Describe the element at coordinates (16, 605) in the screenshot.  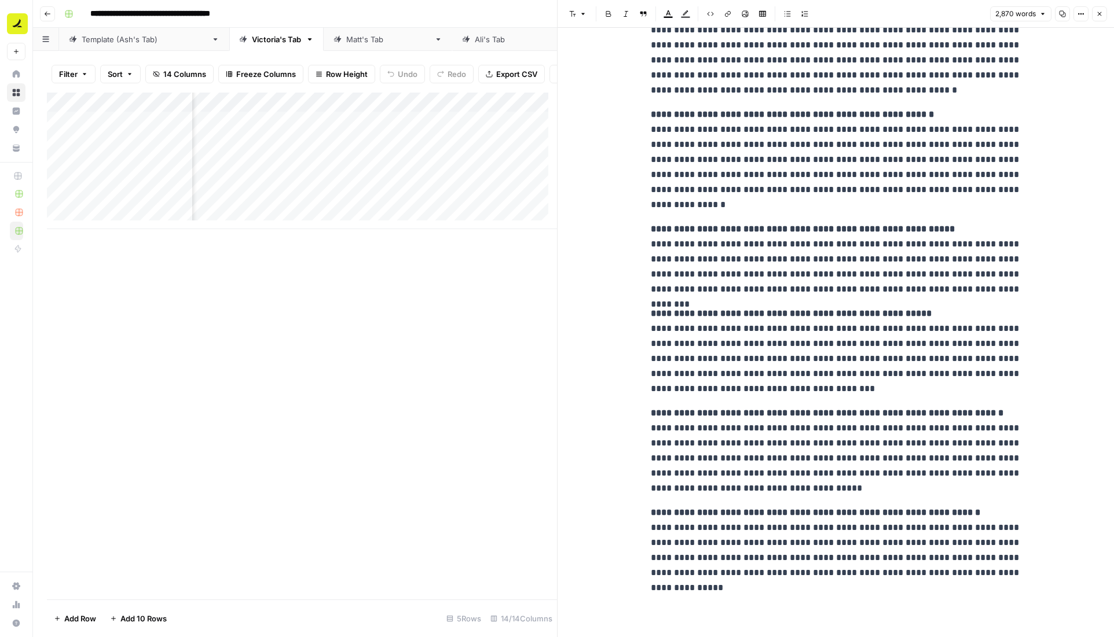
I see `a: Usage` at that location.